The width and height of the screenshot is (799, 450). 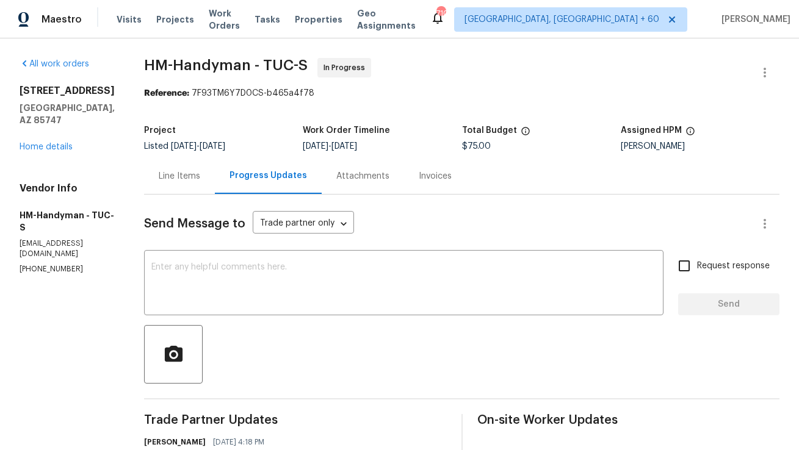 What do you see at coordinates (62, 20) in the screenshot?
I see `span: Maestro` at bounding box center [62, 20].